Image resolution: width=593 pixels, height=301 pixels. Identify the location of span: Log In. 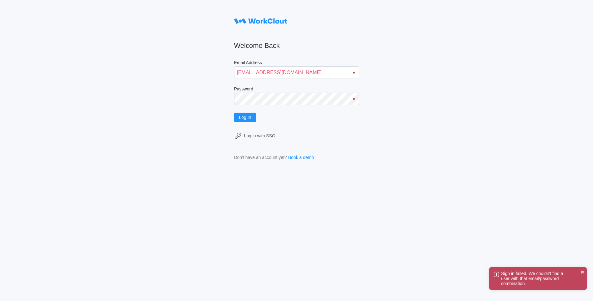
(245, 117).